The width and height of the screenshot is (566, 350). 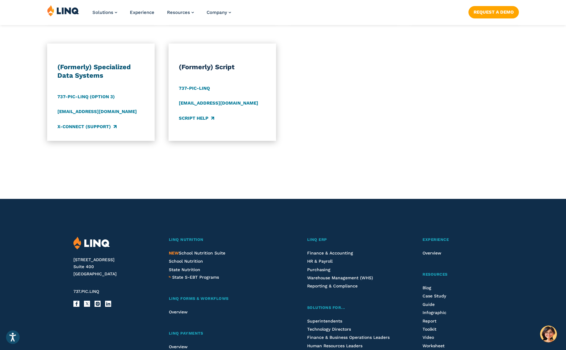 I want to click on h3: (Formerly) Script, so click(x=222, y=67).